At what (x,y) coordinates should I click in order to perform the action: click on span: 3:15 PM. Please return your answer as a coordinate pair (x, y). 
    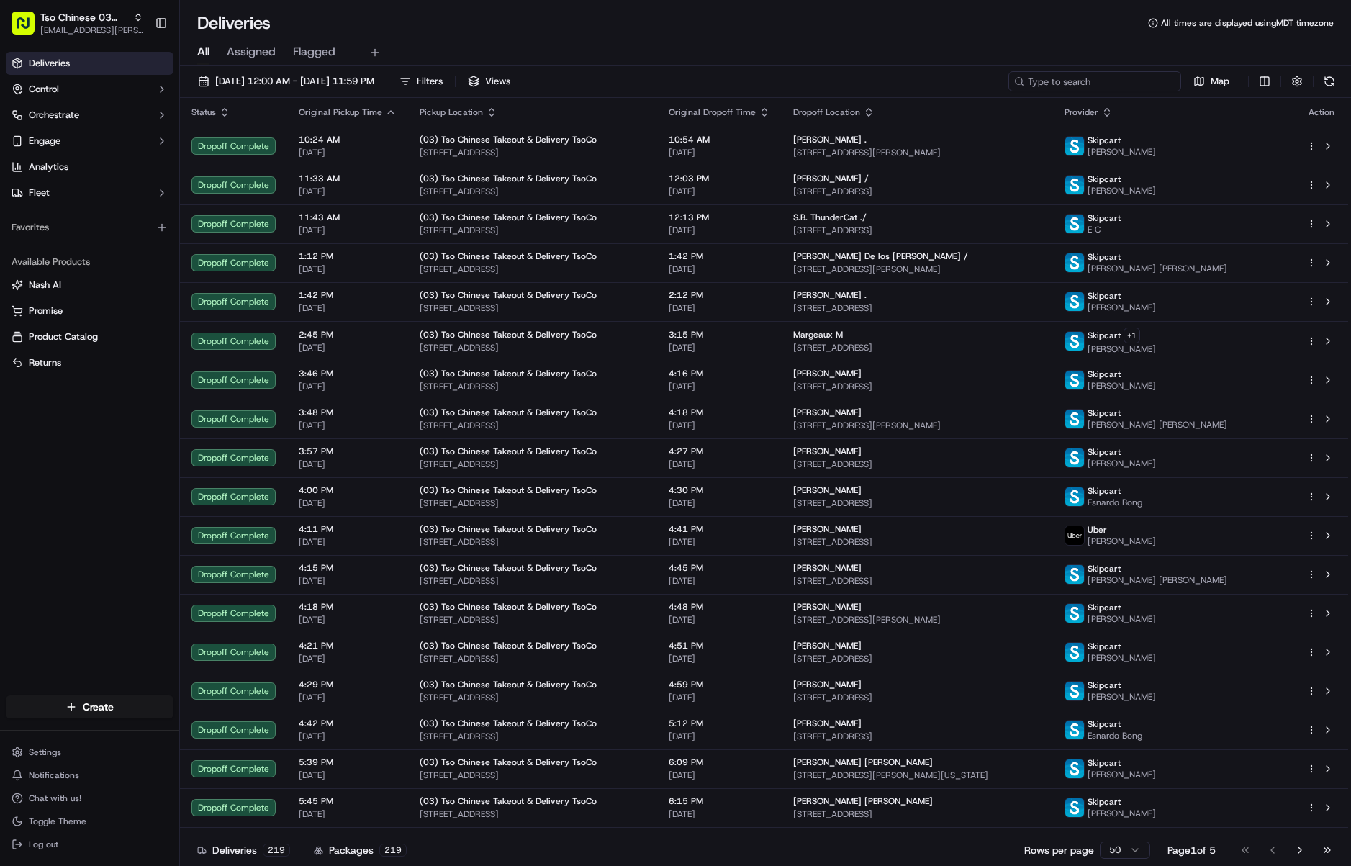
    Looking at the image, I should click on (719, 335).